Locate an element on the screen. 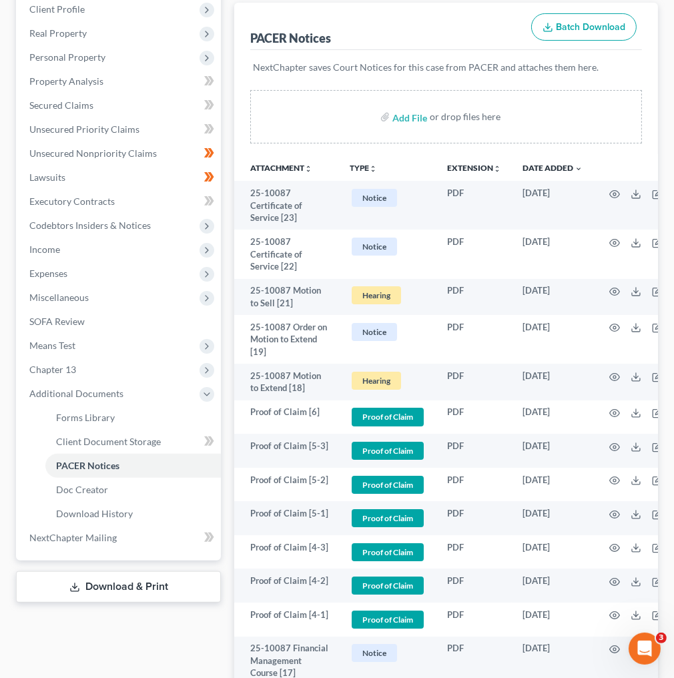  a: Property Analysis is located at coordinates (119, 81).